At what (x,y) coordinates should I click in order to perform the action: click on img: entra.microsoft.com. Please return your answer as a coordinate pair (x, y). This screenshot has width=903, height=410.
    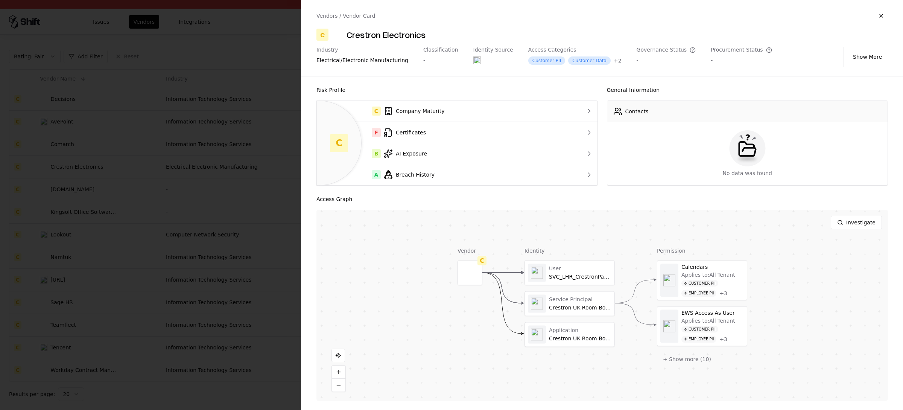
    Looking at the image, I should click on (477, 60).